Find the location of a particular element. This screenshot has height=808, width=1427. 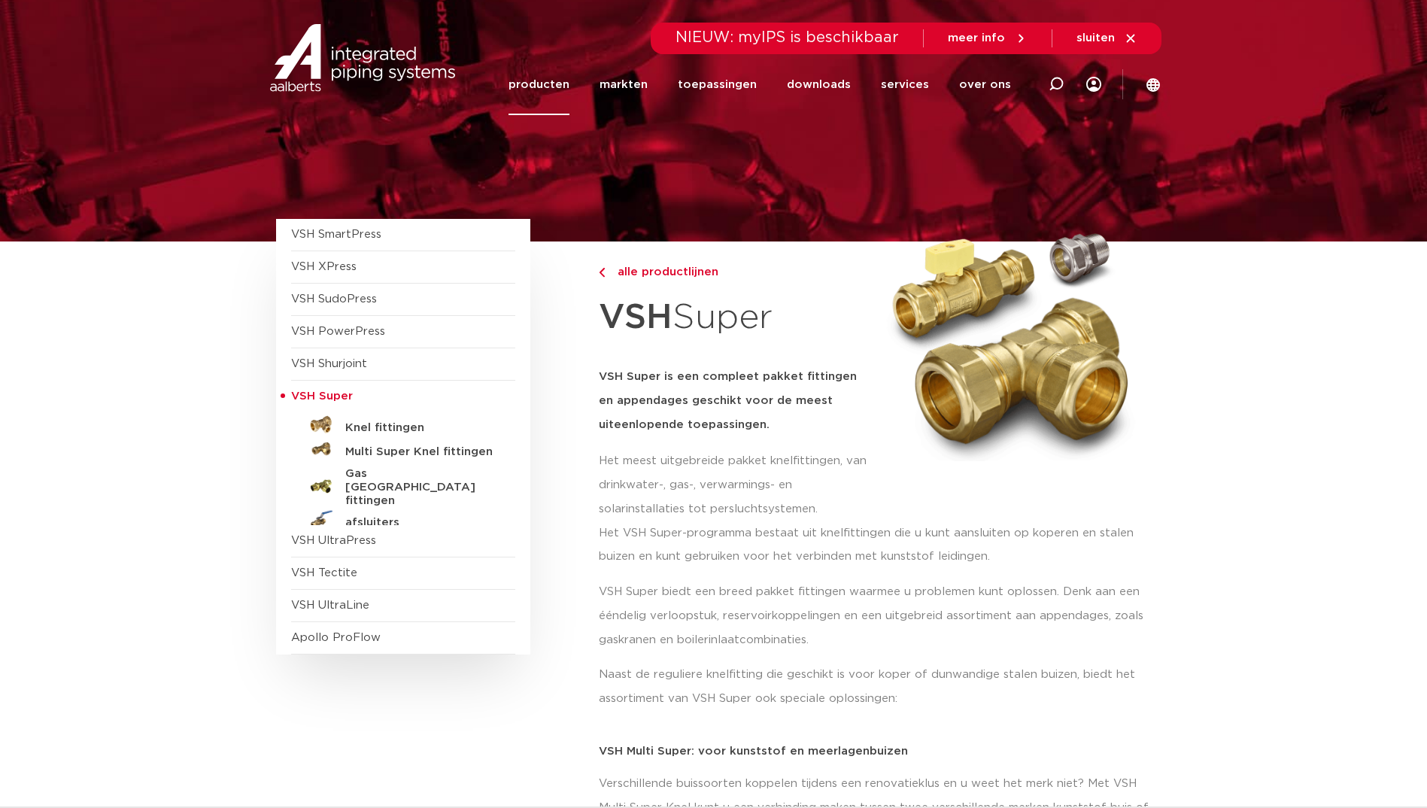

p: Het meest uitgebreide pakket knelfittingen, van drinkwater-, gas-, verwarmings- en solarinstallat... is located at coordinates (735, 485).